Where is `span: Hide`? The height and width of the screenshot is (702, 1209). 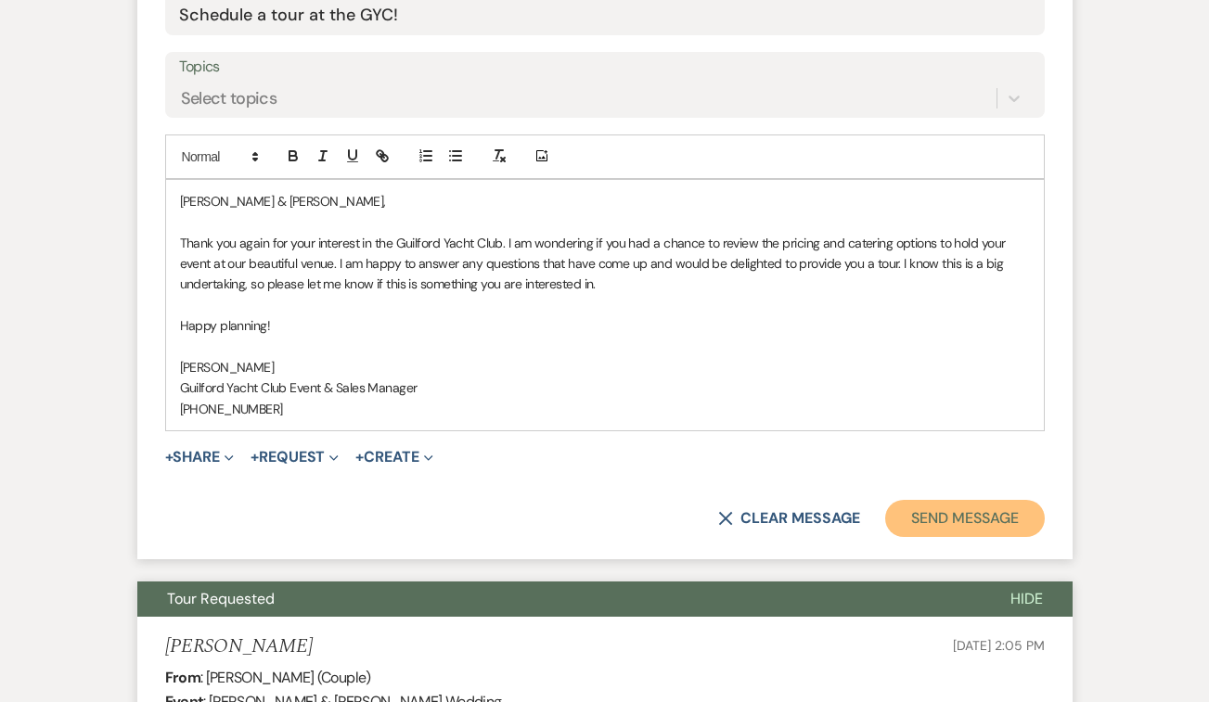 span: Hide is located at coordinates (1026, 598).